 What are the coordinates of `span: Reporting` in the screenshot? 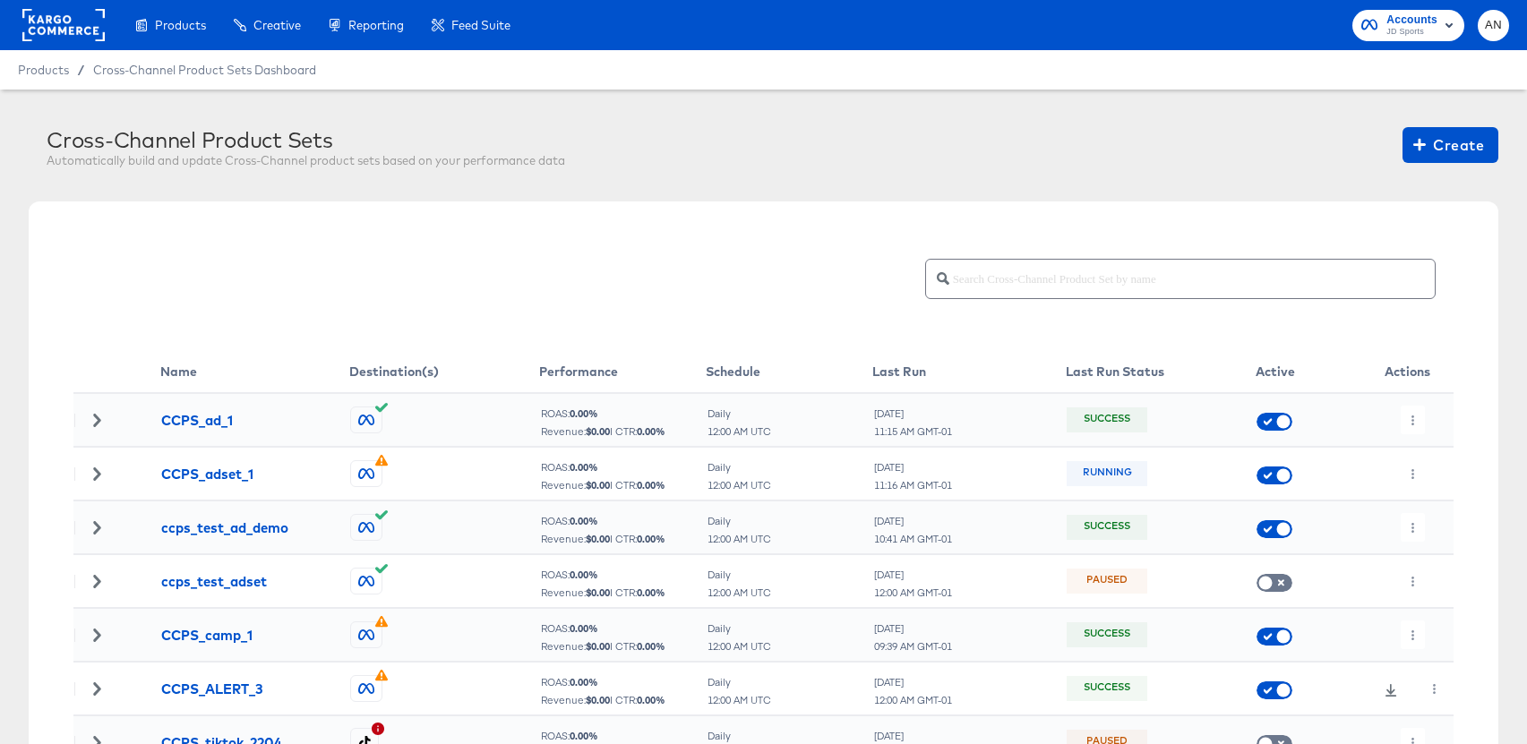 It's located at (376, 25).